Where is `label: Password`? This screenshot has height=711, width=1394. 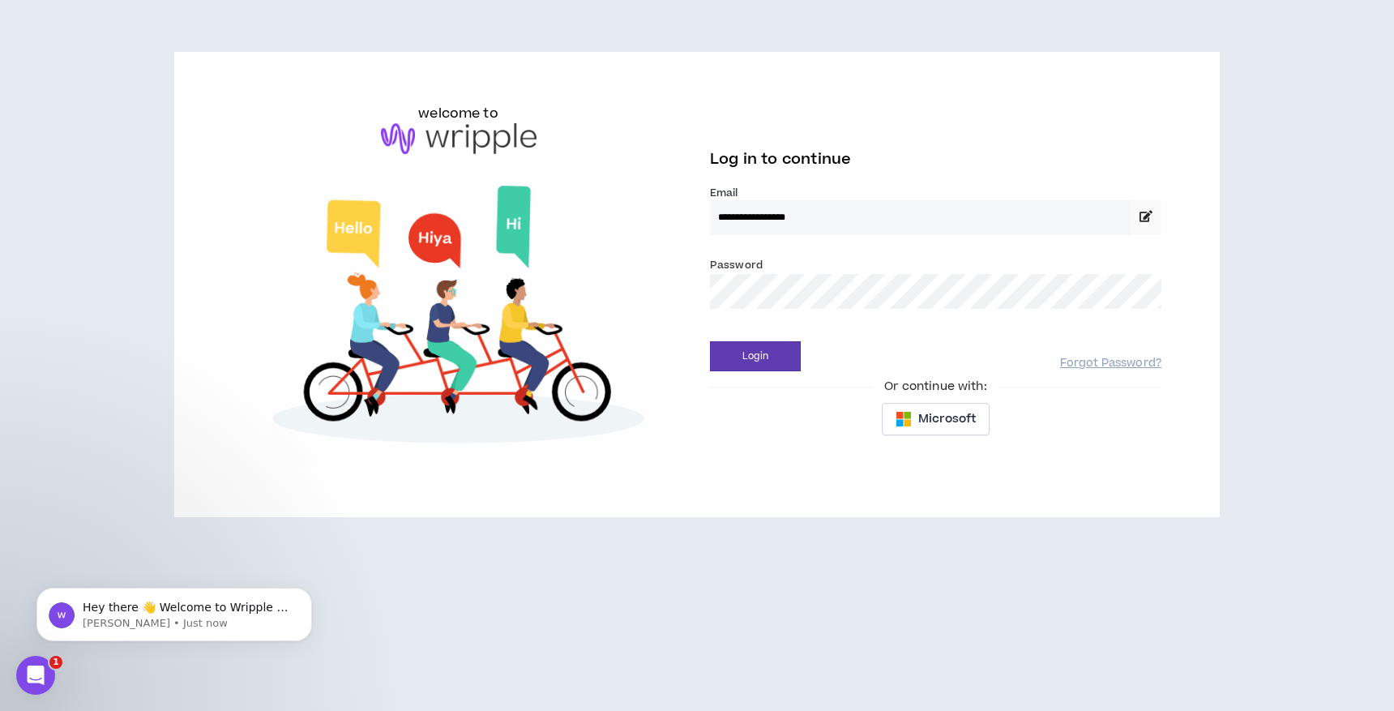
label: Password is located at coordinates (736, 265).